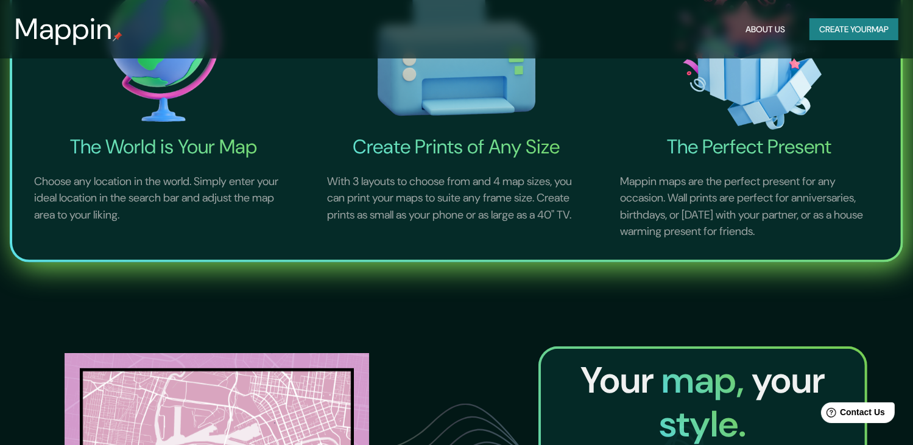 The height and width of the screenshot is (445, 913). Describe the element at coordinates (163, 147) in the screenshot. I see `h4: The World is Your Map` at that location.